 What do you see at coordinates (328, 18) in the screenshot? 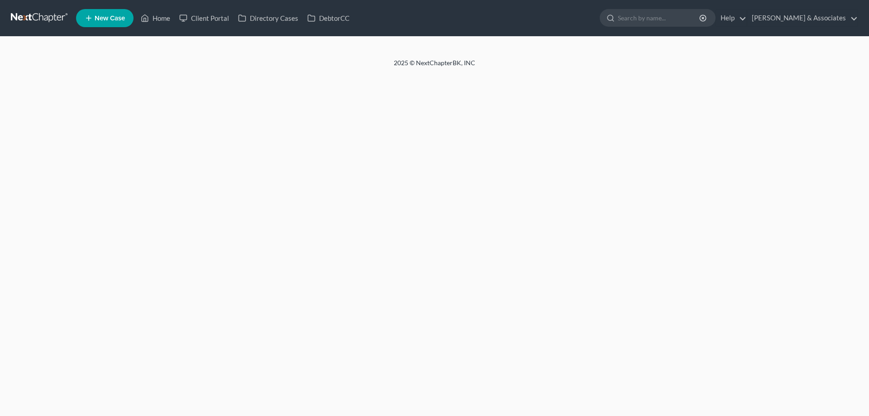
I see `a: DebtorCC` at bounding box center [328, 18].